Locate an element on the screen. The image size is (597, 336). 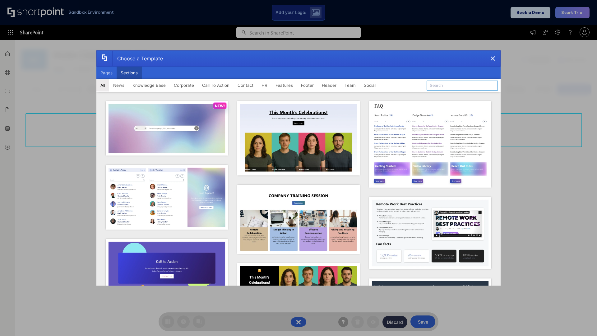
button: Footer is located at coordinates (307, 85).